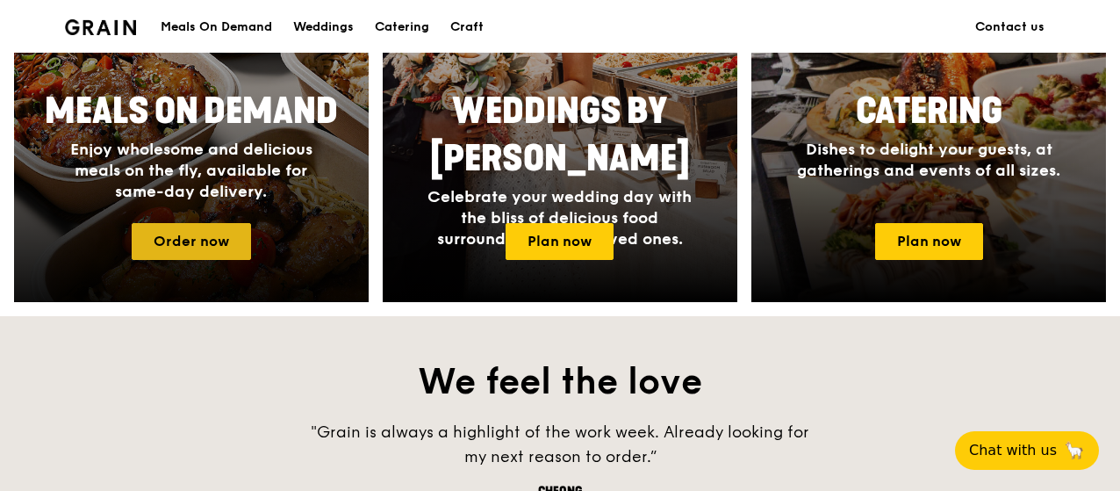 The height and width of the screenshot is (491, 1120). What do you see at coordinates (402, 27) in the screenshot?
I see `a: Catering` at bounding box center [402, 27].